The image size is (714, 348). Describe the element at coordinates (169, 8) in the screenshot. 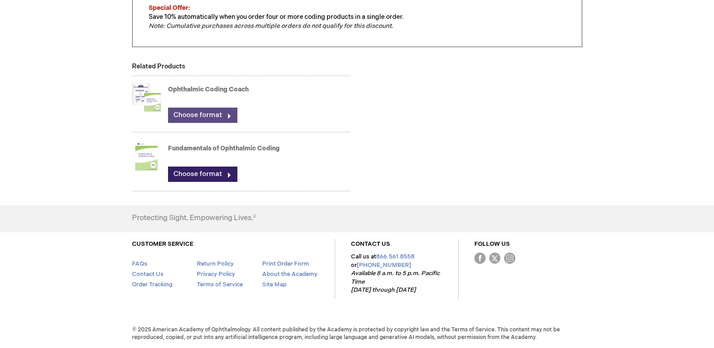

I see `span: Special Offer:` at that location.